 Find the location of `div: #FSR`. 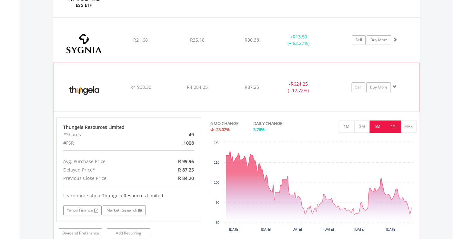

div: #FSR is located at coordinates (105, 143).